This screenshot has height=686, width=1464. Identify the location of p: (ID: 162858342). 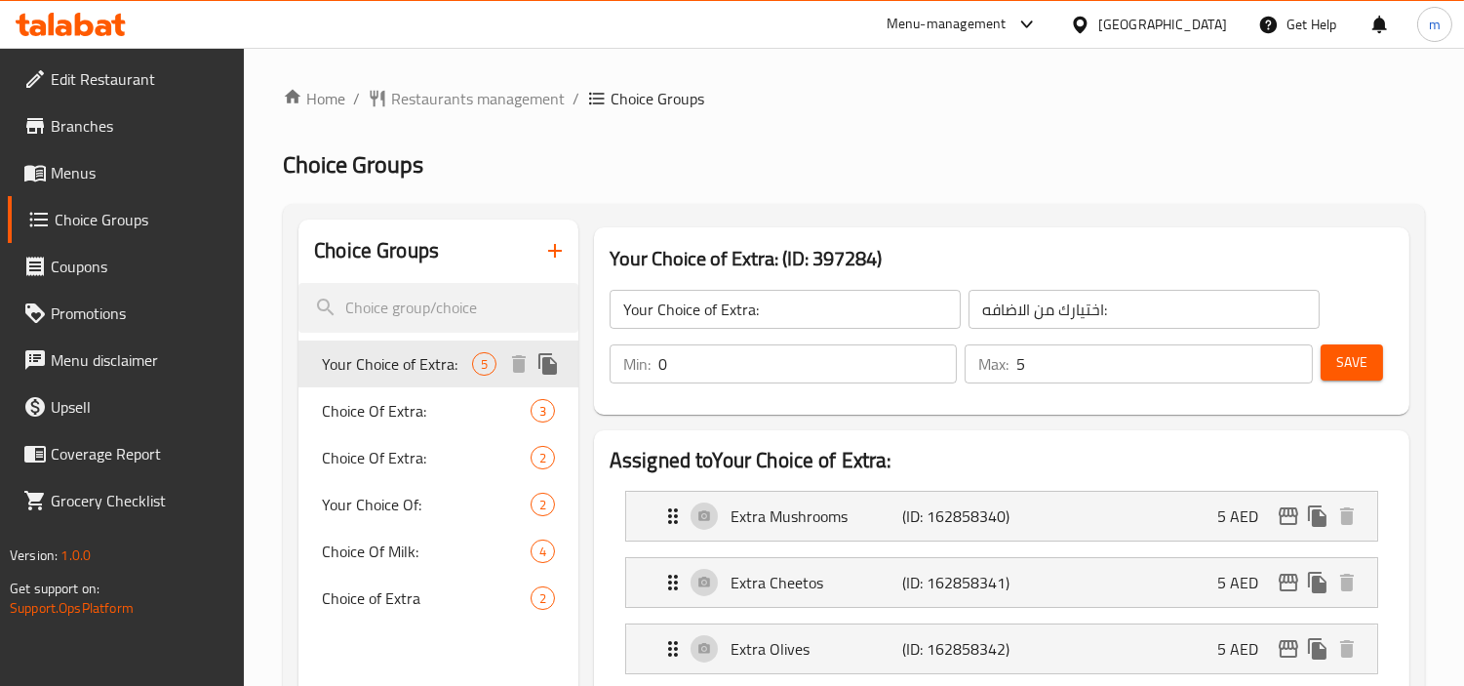
(960, 648).